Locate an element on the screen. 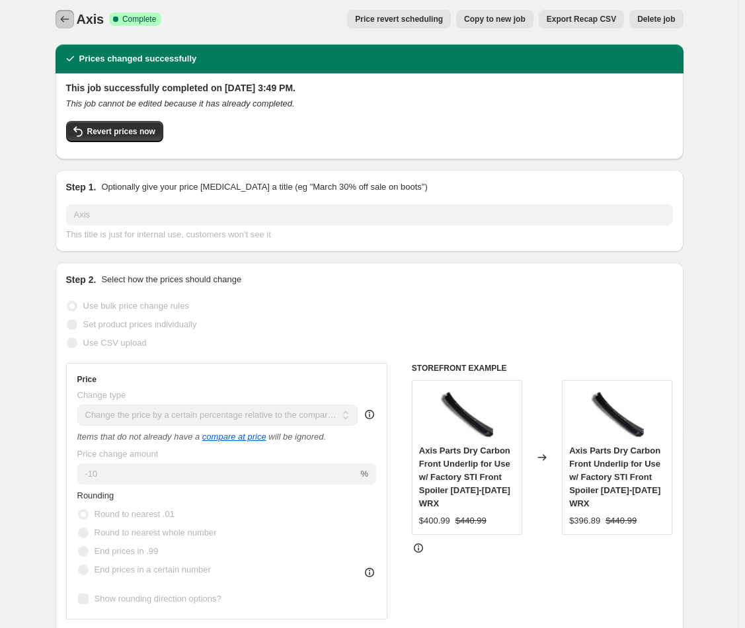 This screenshot has width=745, height=628. span: Use bulk price change rules is located at coordinates (136, 306).